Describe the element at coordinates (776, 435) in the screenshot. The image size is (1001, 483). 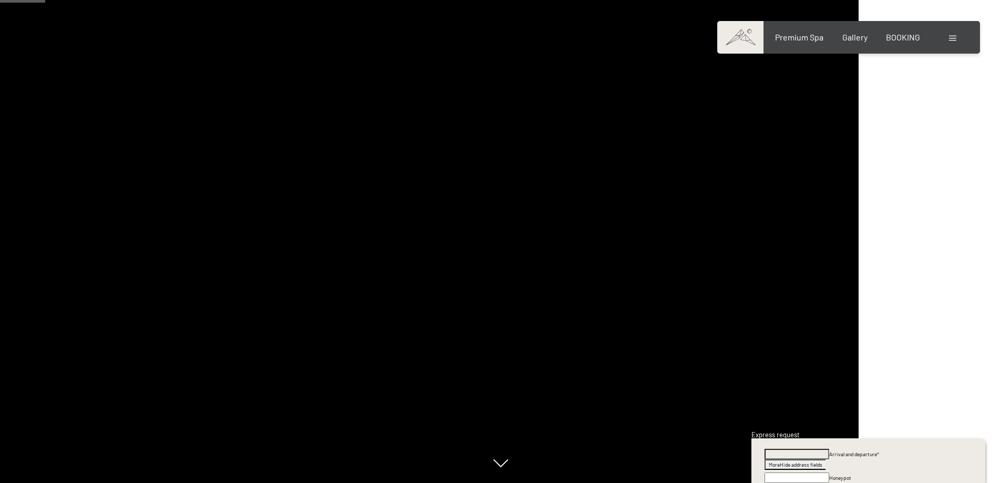
I see `span: Express request` at that location.